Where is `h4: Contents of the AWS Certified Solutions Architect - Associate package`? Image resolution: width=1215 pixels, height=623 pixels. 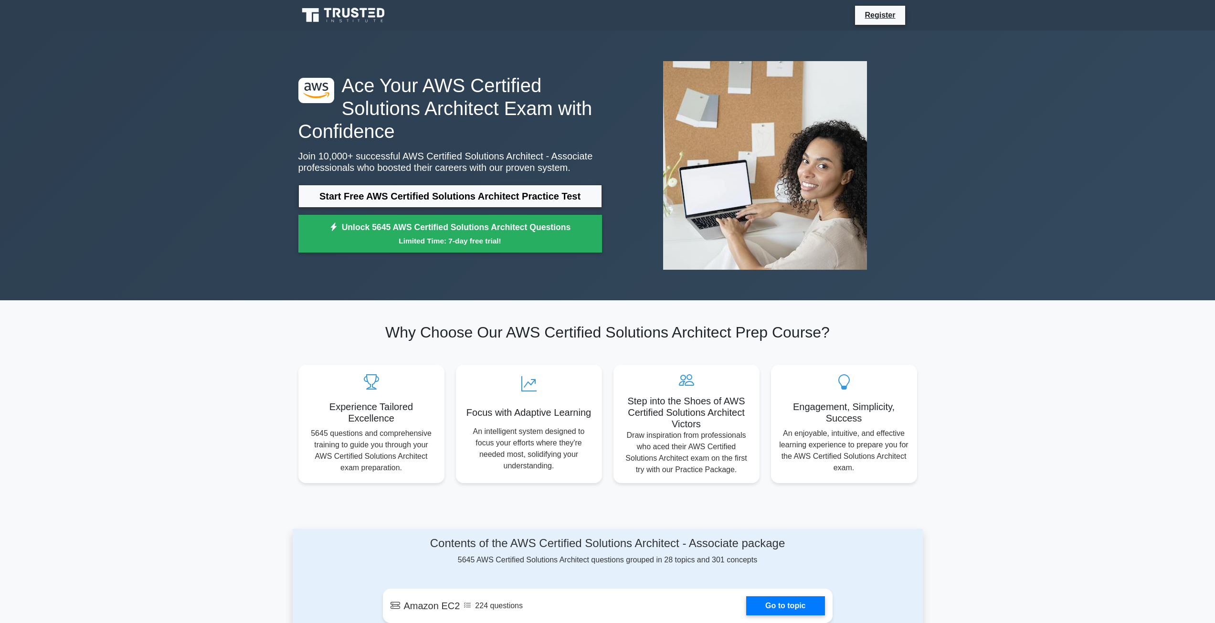 h4: Contents of the AWS Certified Solutions Architect - Associate package is located at coordinates (608, 543).